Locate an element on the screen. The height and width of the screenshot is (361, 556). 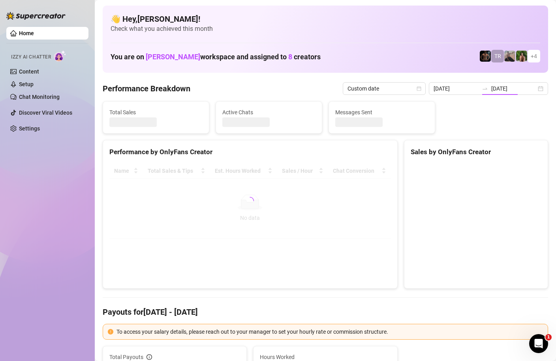
a: Home is located at coordinates (26, 33).